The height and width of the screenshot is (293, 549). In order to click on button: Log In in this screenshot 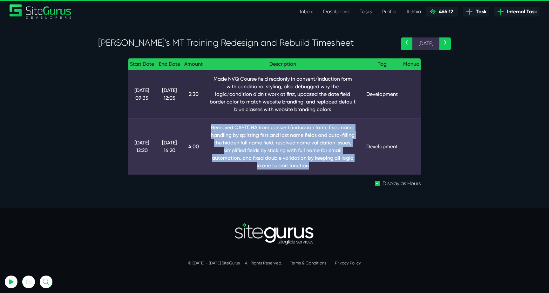, I will do `click(56, 119)`.